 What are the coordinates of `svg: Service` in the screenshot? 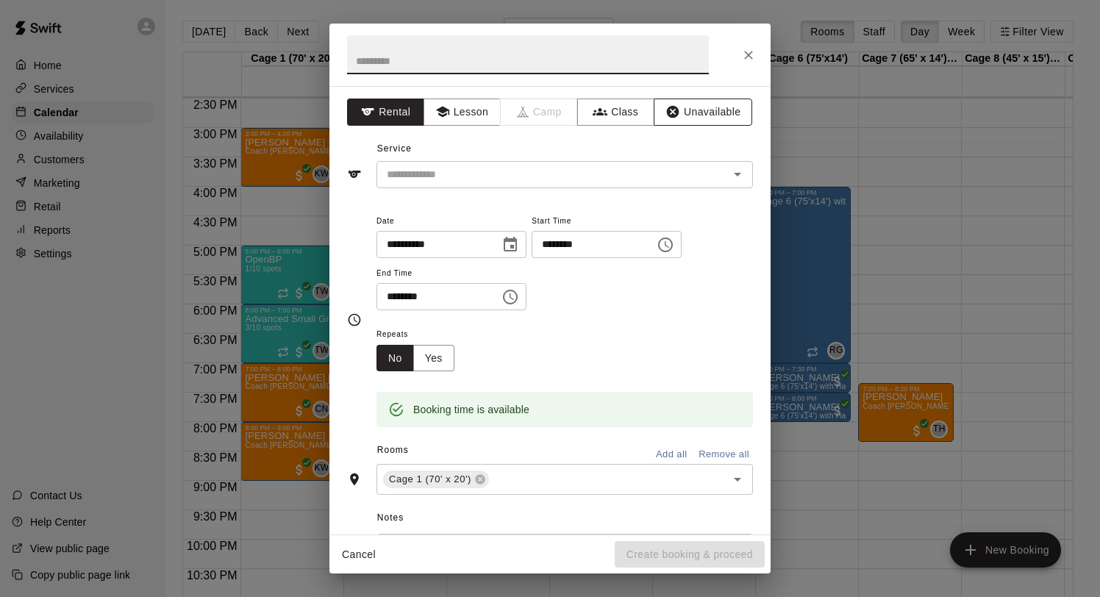 It's located at (354, 174).